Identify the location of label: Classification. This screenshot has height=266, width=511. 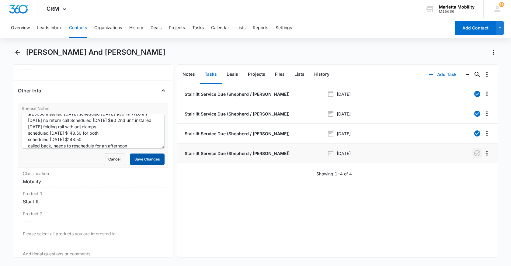
(93, 173).